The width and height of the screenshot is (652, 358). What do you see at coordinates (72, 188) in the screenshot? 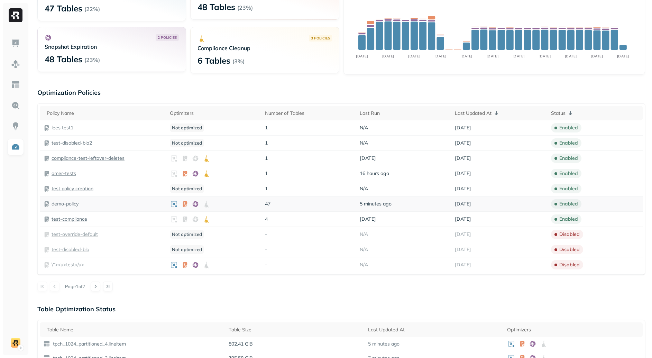
I see `p: test policy creation` at bounding box center [72, 188].